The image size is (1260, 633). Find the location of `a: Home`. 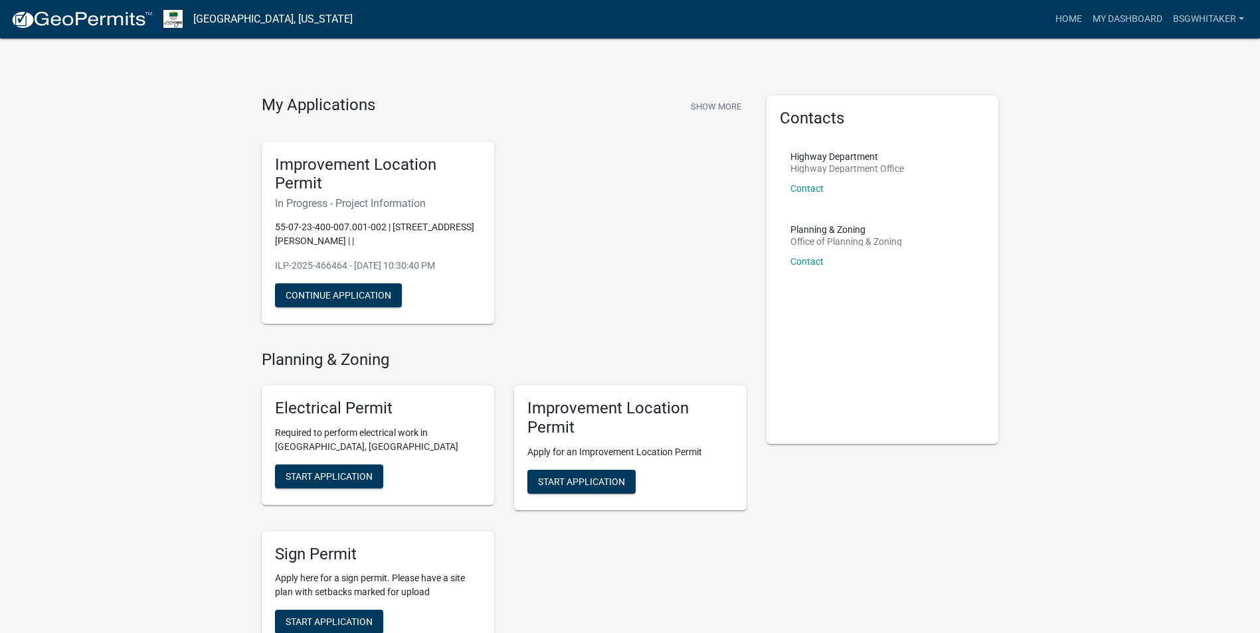

a: Home is located at coordinates (1068, 19).